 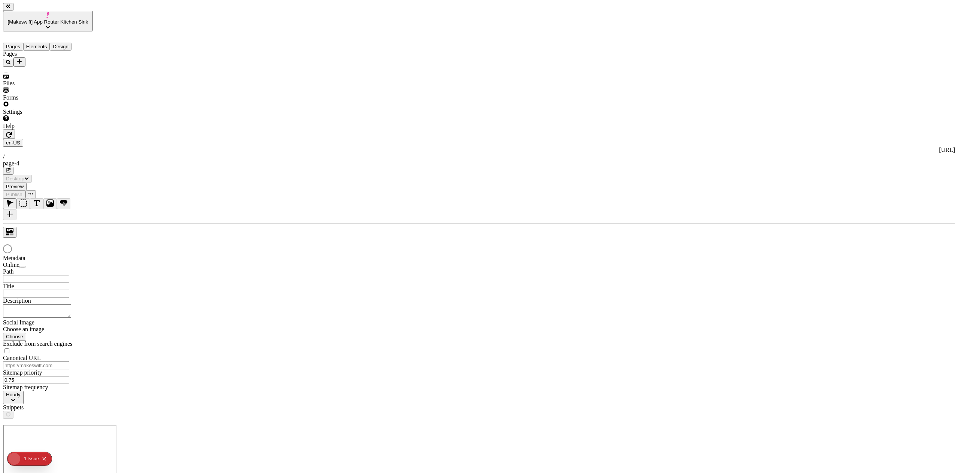 I want to click on input: https://makeswift.com, so click(x=36, y=365).